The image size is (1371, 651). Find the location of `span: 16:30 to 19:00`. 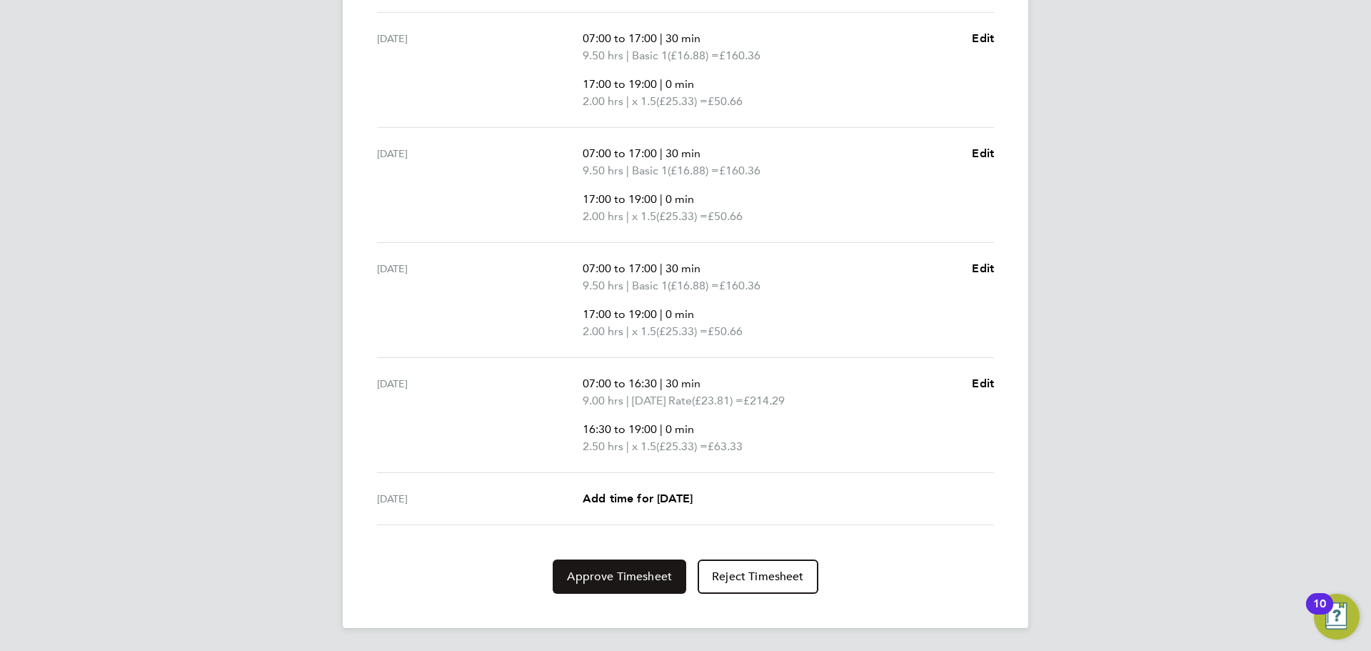

span: 16:30 to 19:00 is located at coordinates (620, 429).